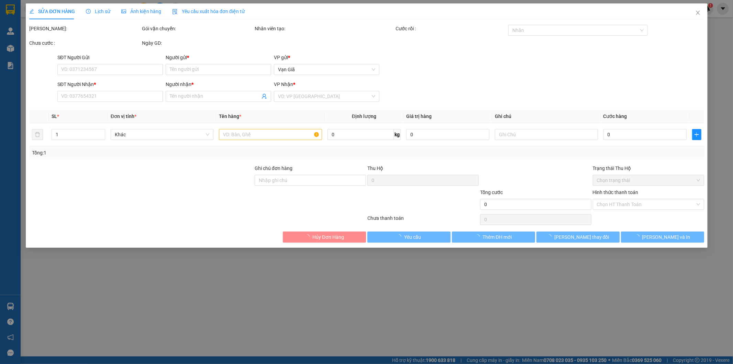 This screenshot has height=364, width=733. Describe the element at coordinates (491, 192) in the screenshot. I see `span: Tổng cước` at that location.